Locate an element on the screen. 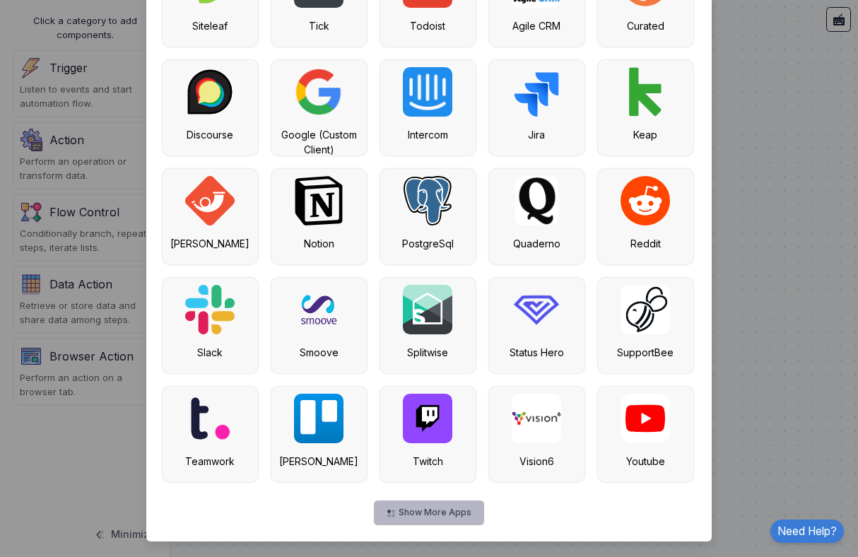 This screenshot has height=557, width=858. div: Curated is located at coordinates (645, 25).